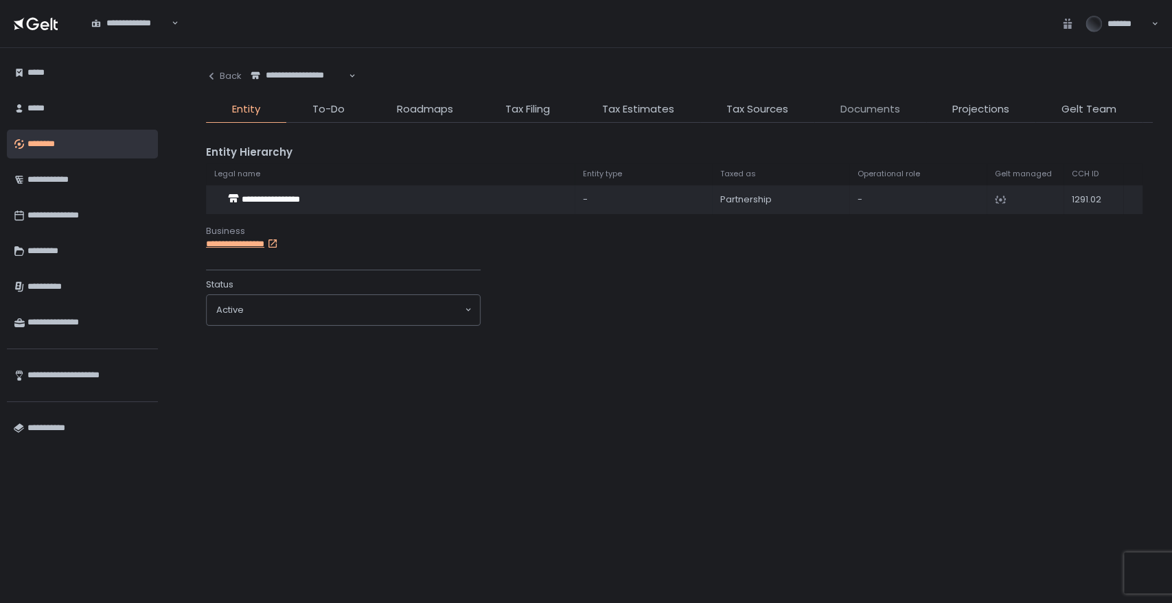 The width and height of the screenshot is (1172, 603). What do you see at coordinates (888, 174) in the screenshot?
I see `span: Operational role` at bounding box center [888, 174].